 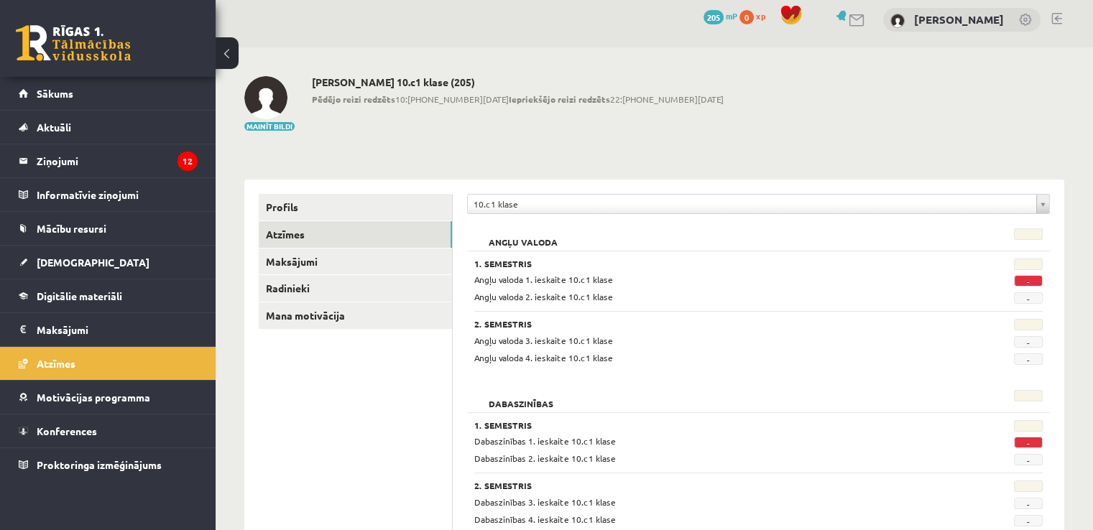 I want to click on h2: Dabaszinības, so click(x=521, y=397).